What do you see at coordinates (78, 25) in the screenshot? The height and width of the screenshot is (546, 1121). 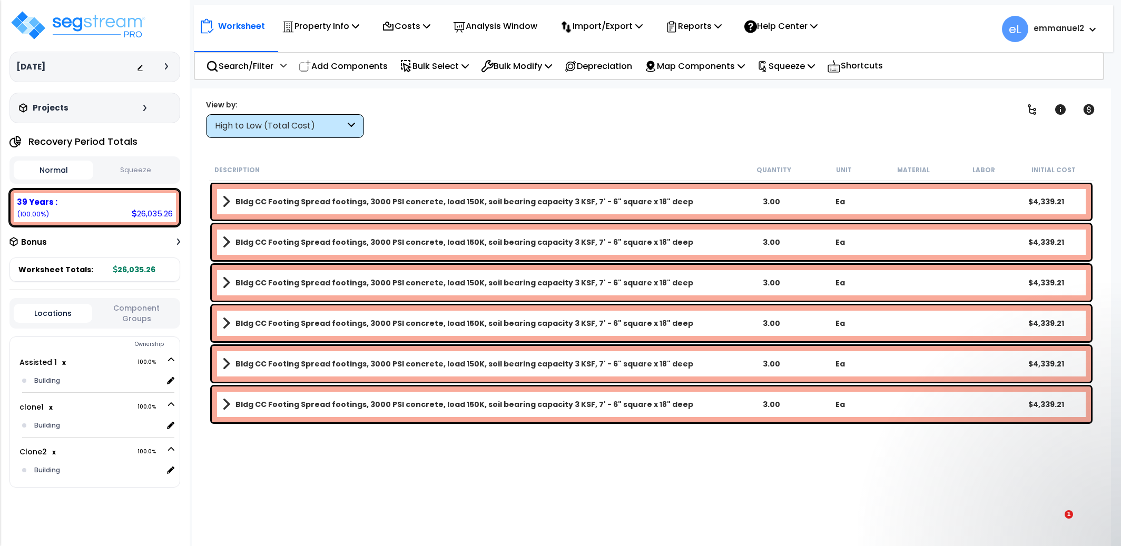 I see `img: logo_pro_r.png` at bounding box center [78, 25].